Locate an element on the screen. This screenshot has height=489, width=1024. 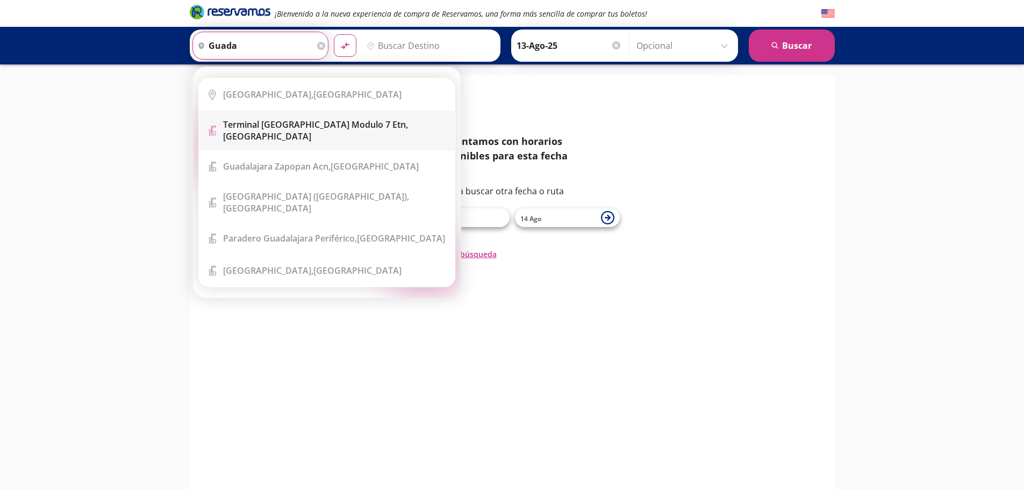
div: No contamos con horarios disponibles para esta fecha is located at coordinates (527, 149).